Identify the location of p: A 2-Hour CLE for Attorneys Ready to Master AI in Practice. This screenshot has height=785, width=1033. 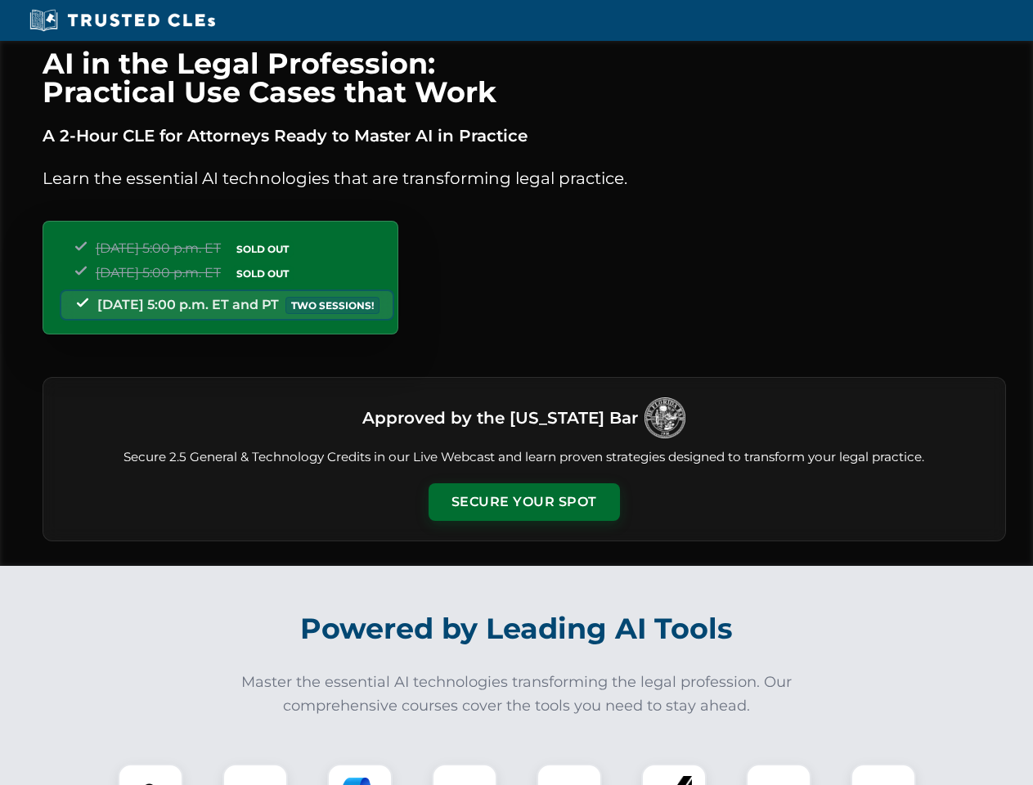
(524, 136).